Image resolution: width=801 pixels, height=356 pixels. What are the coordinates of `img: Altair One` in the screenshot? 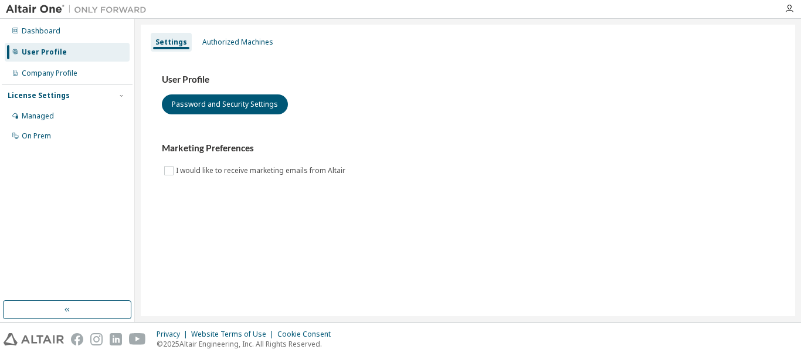 It's located at (79, 9).